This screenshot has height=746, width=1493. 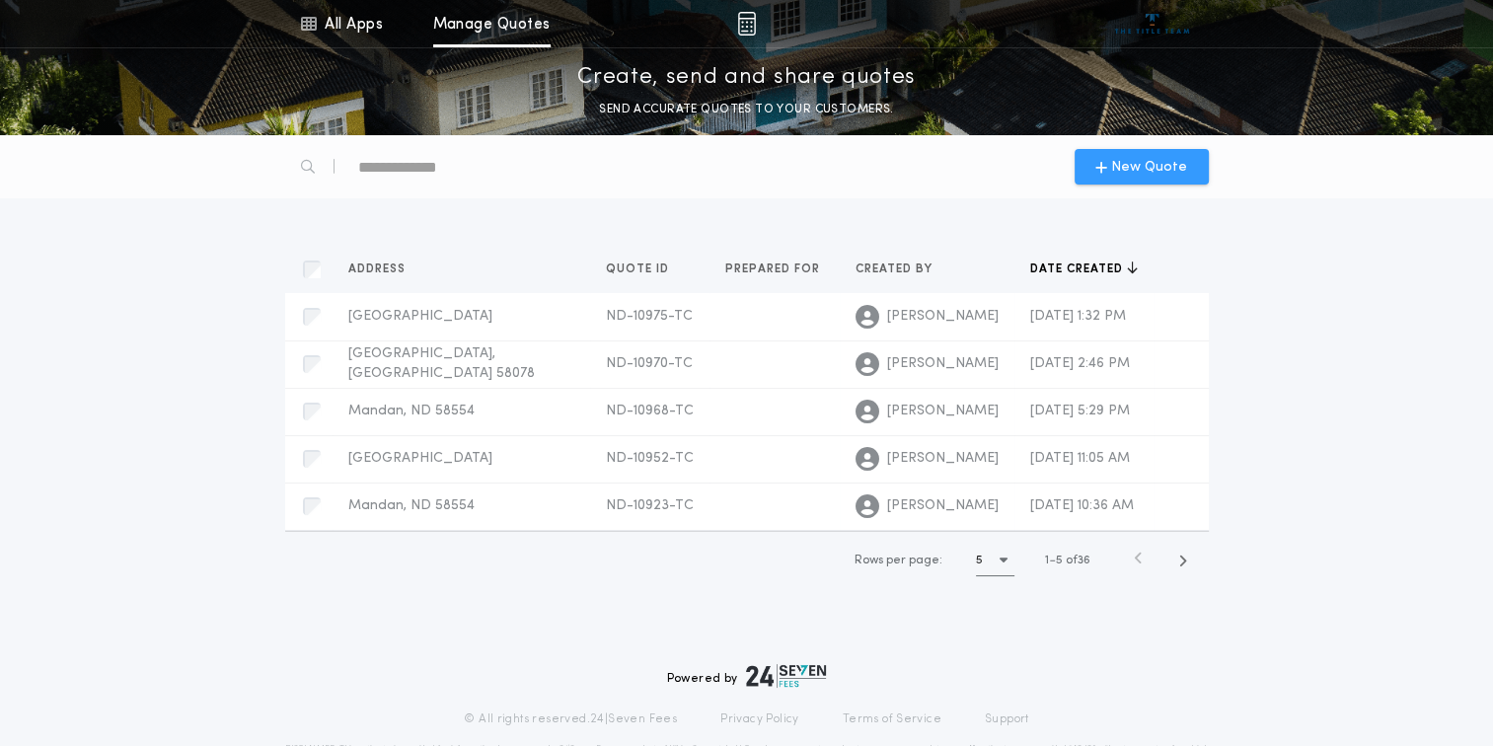 I want to click on button: Quote ID, so click(x=644, y=269).